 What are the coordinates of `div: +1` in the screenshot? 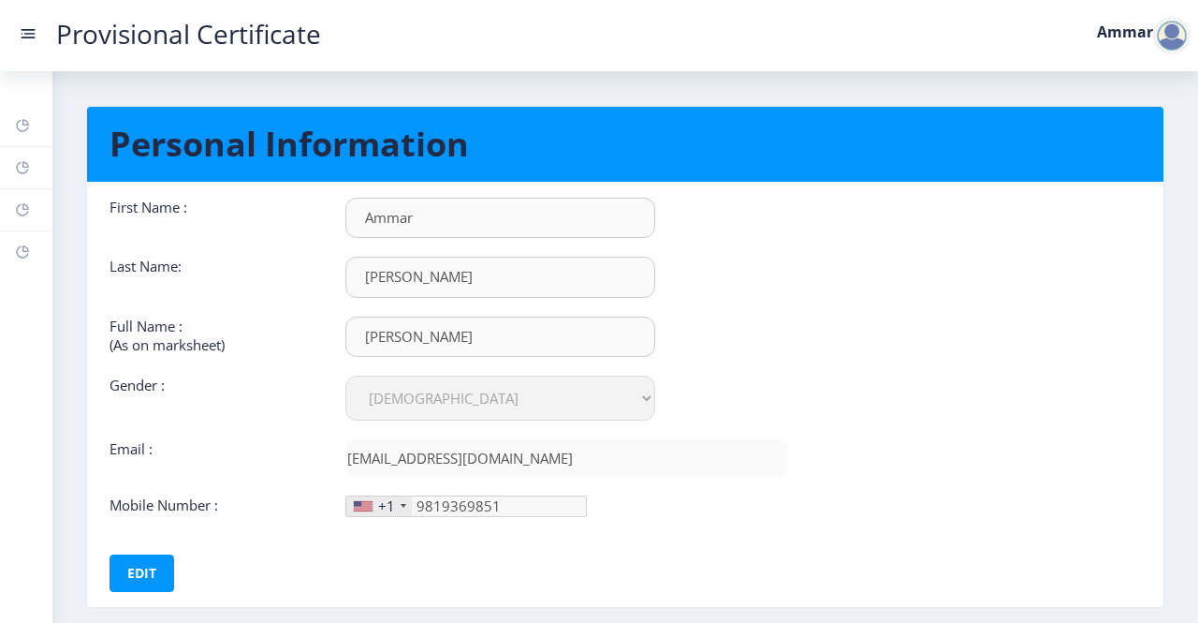 It's located at (387, 506).